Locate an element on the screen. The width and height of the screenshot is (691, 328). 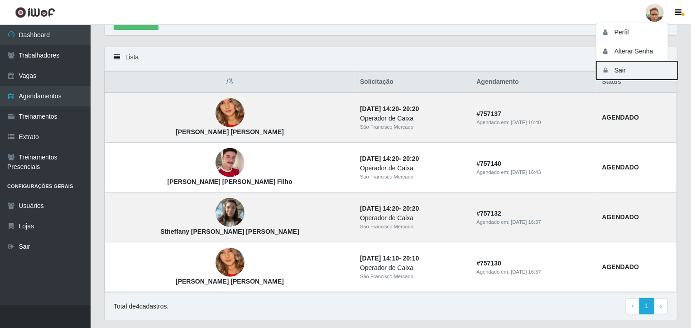
a: Next is located at coordinates (661, 306).